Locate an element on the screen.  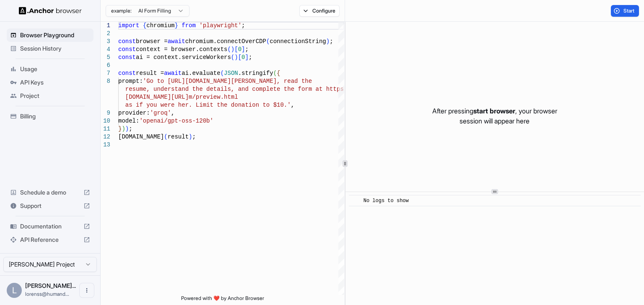
div: API Reference is located at coordinates (50, 240).